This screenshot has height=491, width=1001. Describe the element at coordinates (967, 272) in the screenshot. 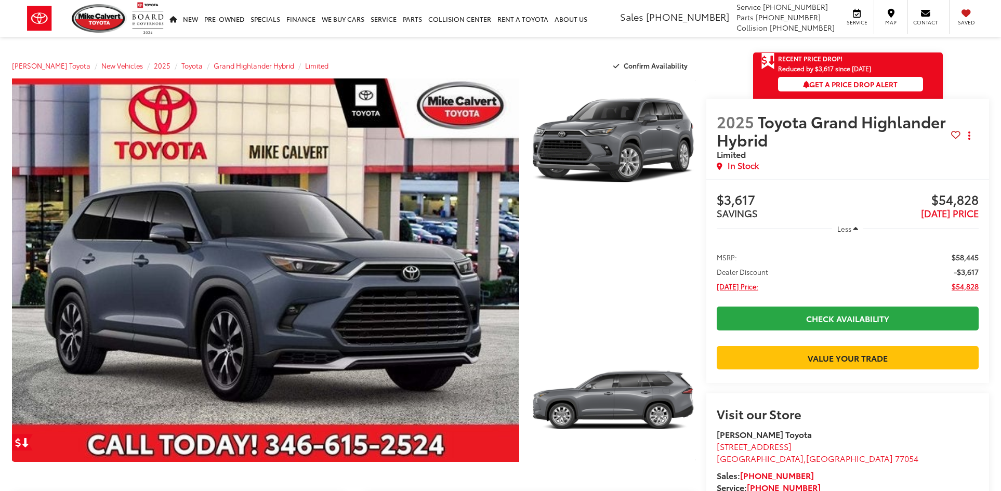

I see `span: -$3,617` at that location.